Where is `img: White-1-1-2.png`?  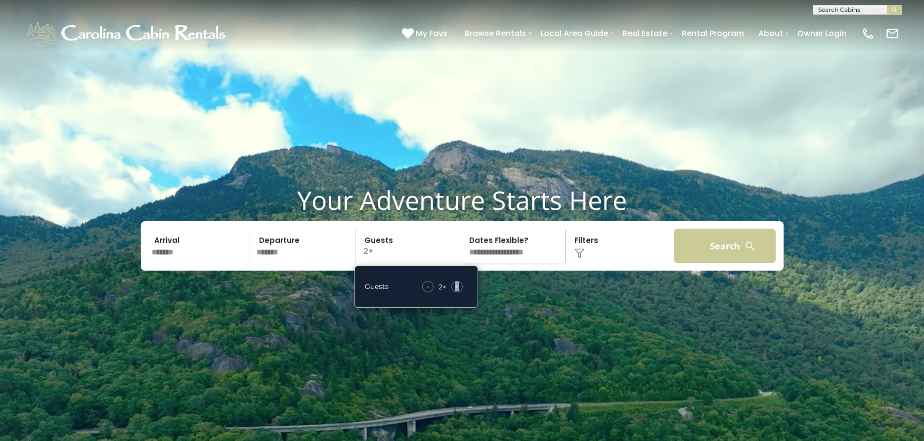 img: White-1-1-2.png is located at coordinates (127, 34).